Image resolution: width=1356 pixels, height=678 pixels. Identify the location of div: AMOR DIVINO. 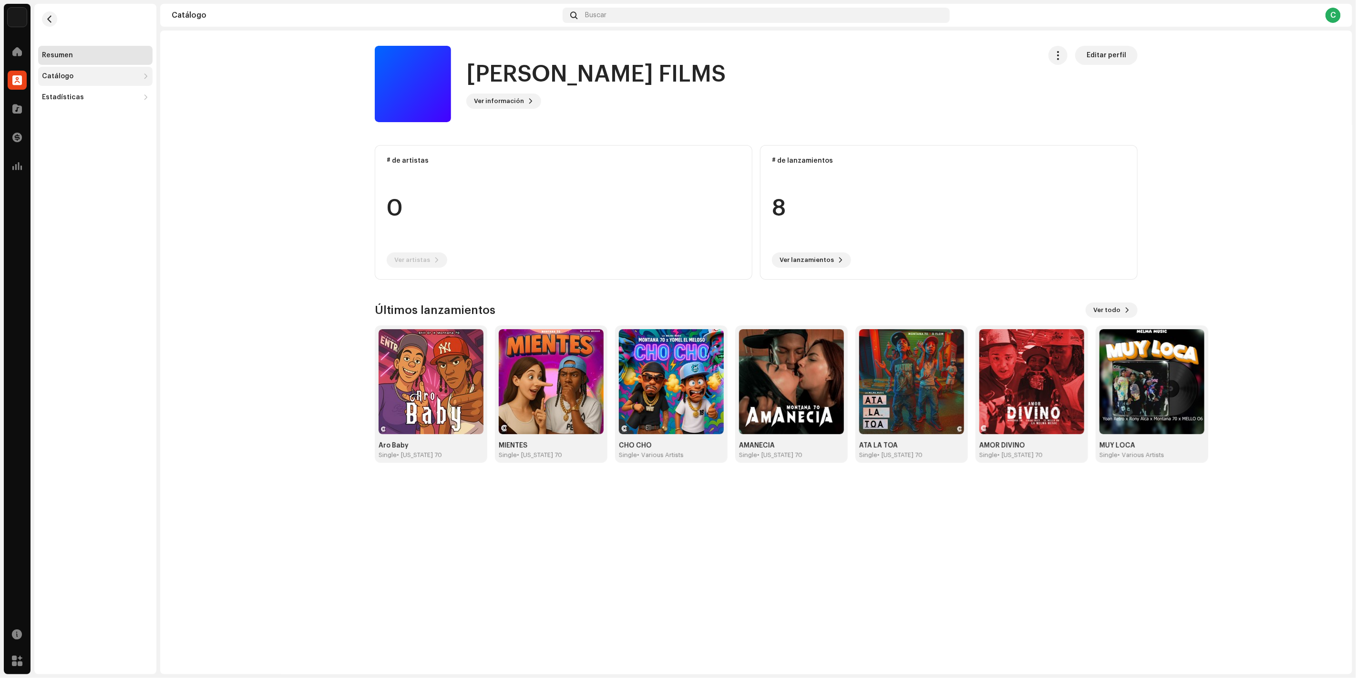
(1032, 445).